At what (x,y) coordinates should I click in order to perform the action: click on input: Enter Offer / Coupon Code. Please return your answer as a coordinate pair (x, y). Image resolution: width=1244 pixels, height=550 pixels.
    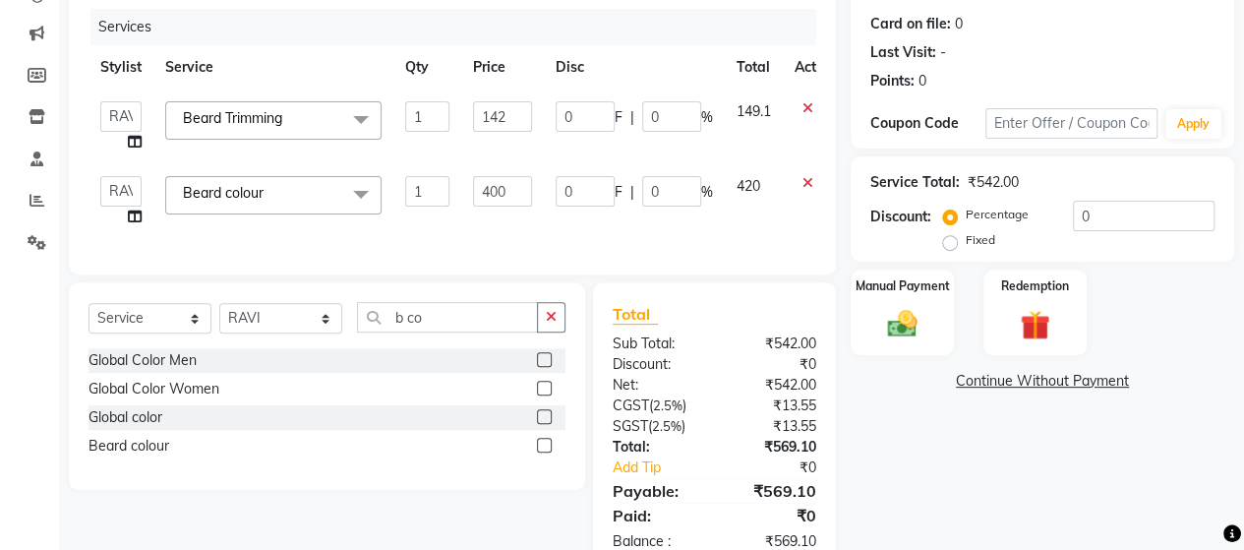
    Looking at the image, I should click on (1071, 123).